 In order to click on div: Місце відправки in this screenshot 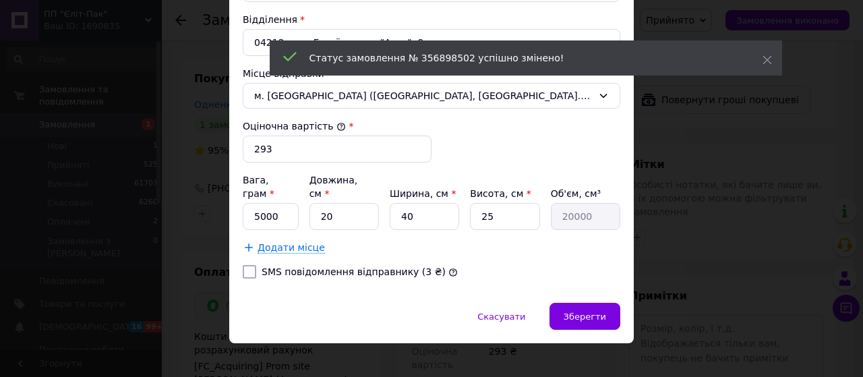, I will do `click(431, 73)`.